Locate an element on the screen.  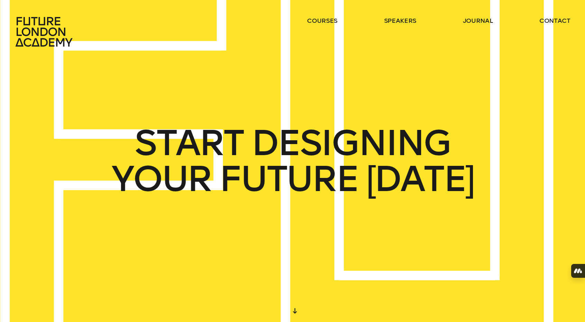
a: journal is located at coordinates (478, 21).